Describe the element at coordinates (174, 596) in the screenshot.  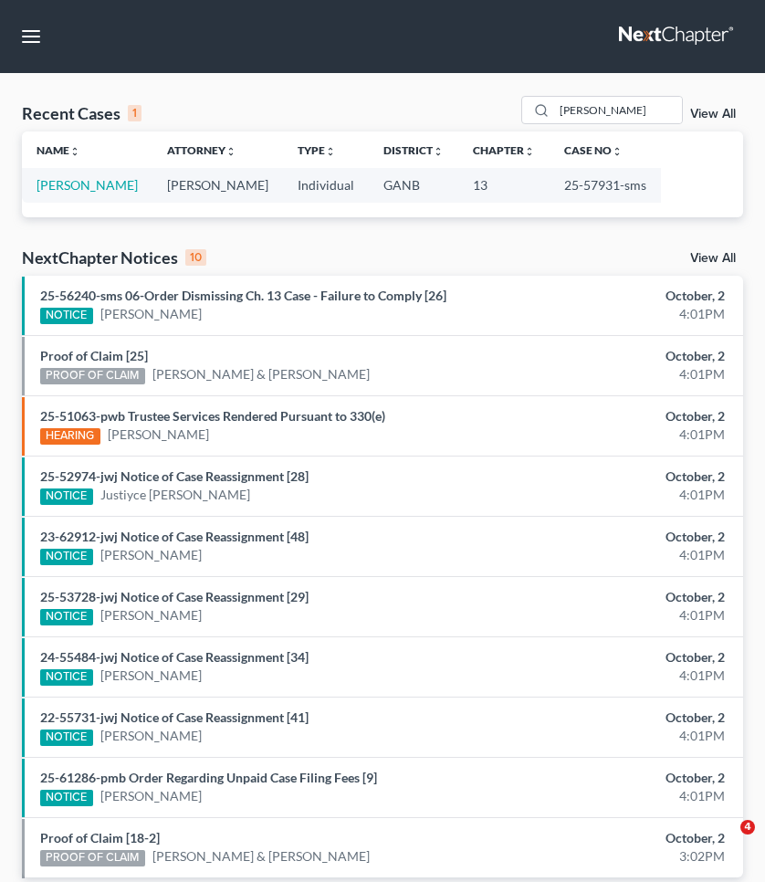
I see `a: 25-53728-jwj Notice of Case Reassignment [29]` at that location.